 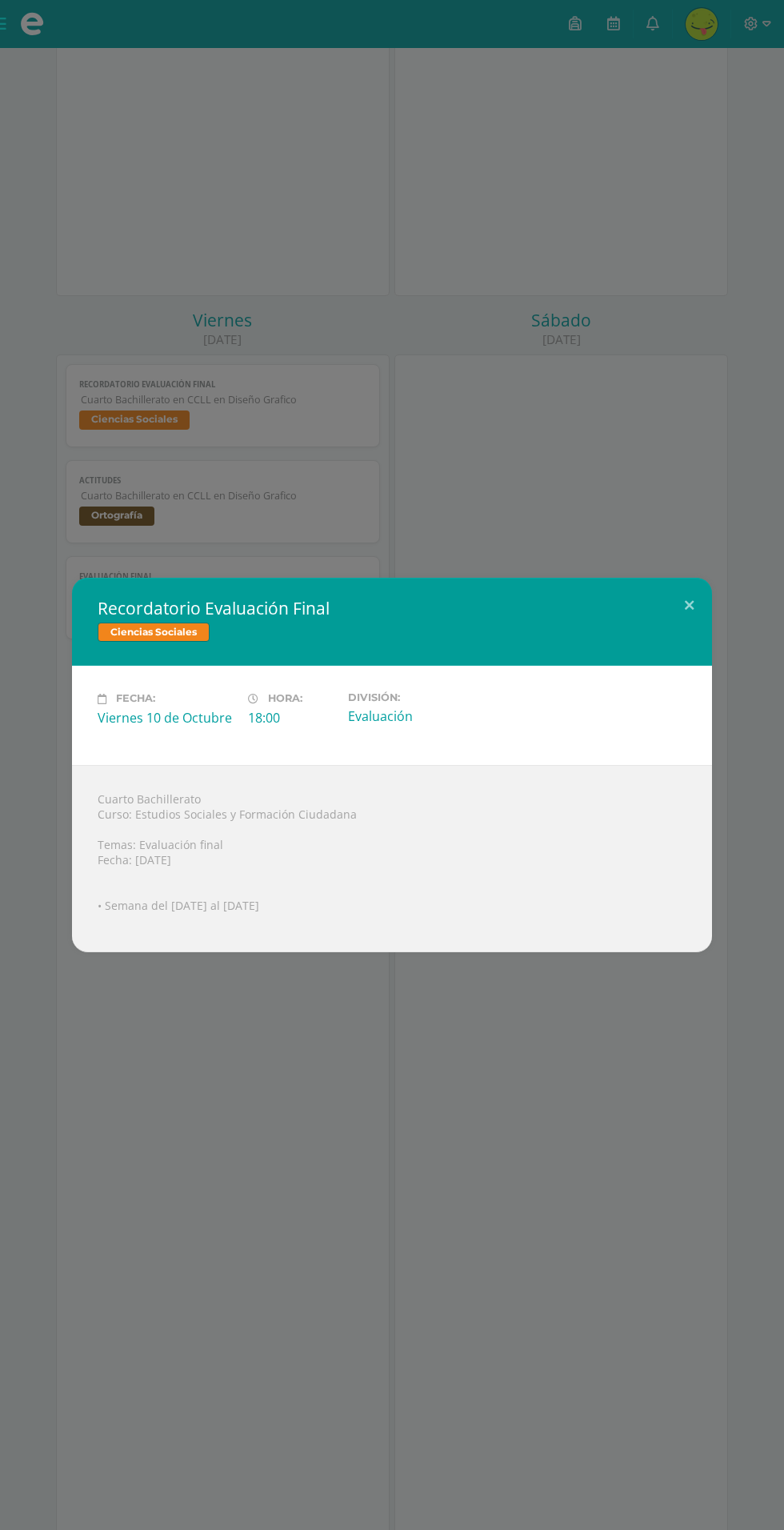 What do you see at coordinates (392, 608) in the screenshot?
I see `h2: Recordatorio Evaluación Final` at bounding box center [392, 608].